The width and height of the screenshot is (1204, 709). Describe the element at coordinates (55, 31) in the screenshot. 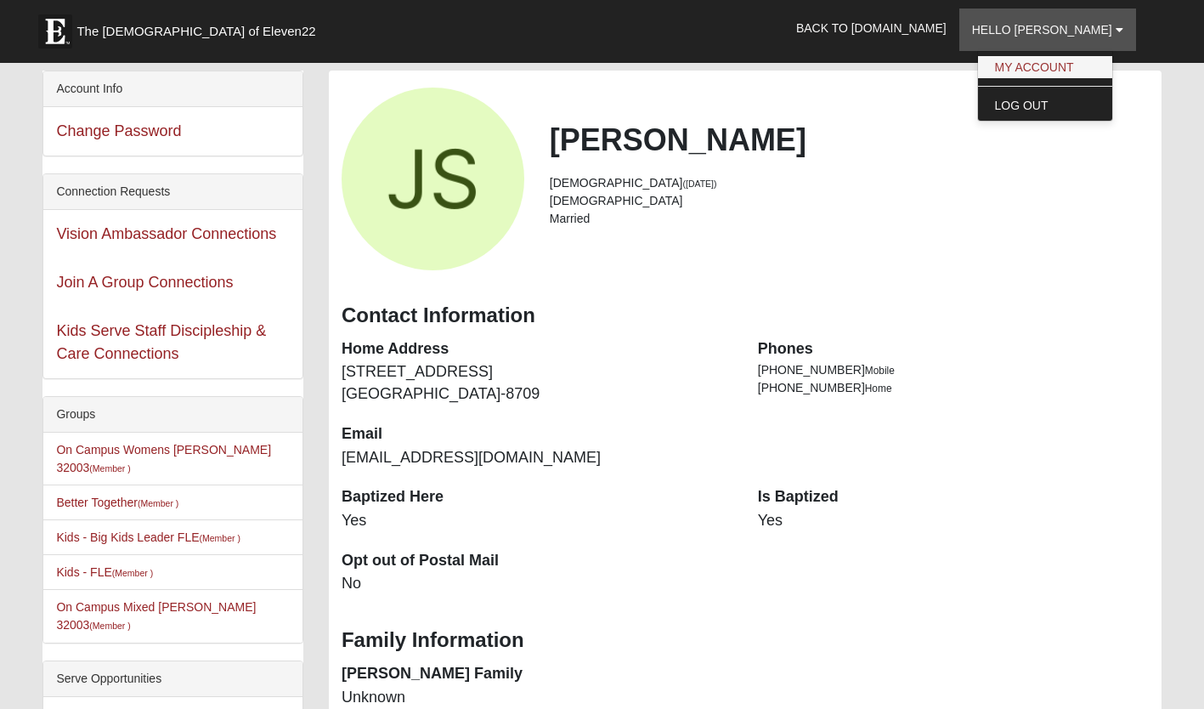

I see `img: Eleven22 logo` at that location.